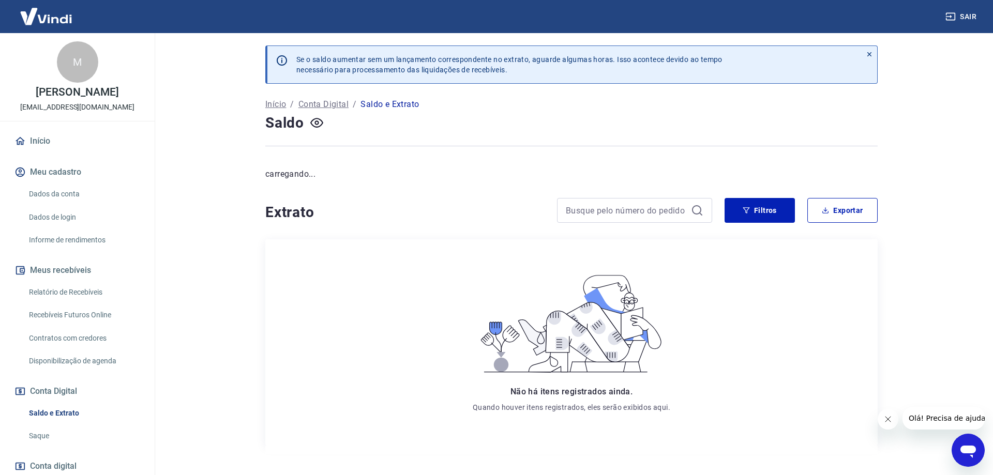 The image size is (993, 475). I want to click on input: Busque pelo número do pedido, so click(626, 210).